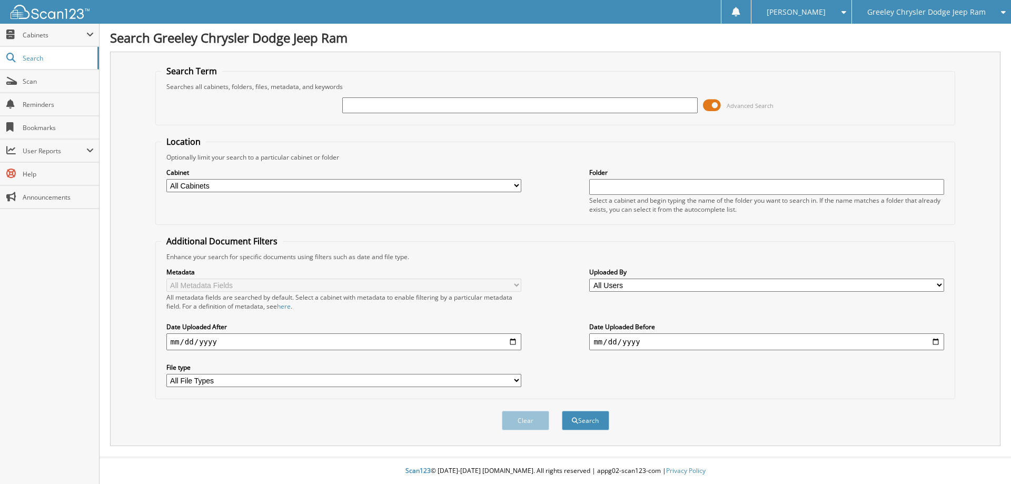  What do you see at coordinates (555, 256) in the screenshot?
I see `div: Enhance your search for specific documents using filters such as date and file type.` at bounding box center [555, 256].